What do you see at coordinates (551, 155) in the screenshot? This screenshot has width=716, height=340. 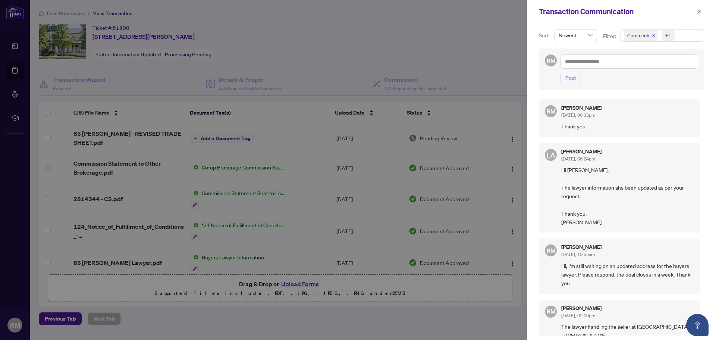 I see `span: LA` at bounding box center [551, 155].